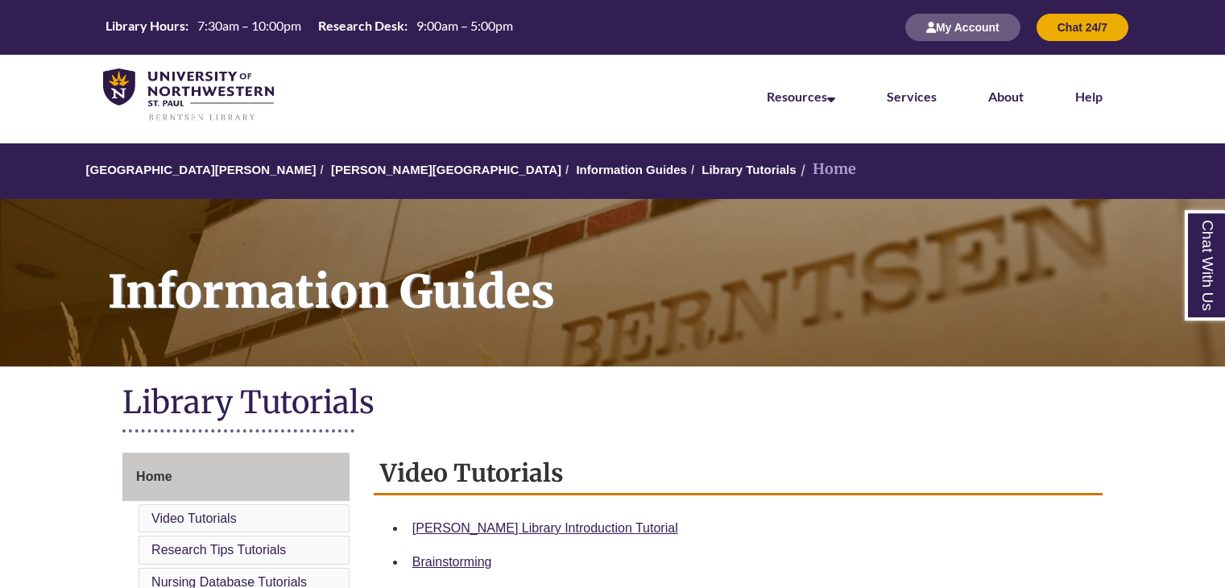  I want to click on a: Research Tips Tutorials, so click(218, 549).